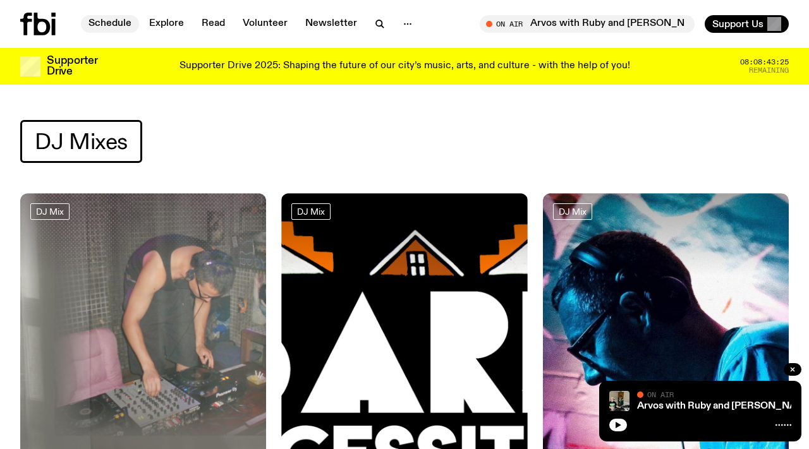 This screenshot has height=449, width=809. I want to click on span: 08:08:43:25, so click(764, 62).